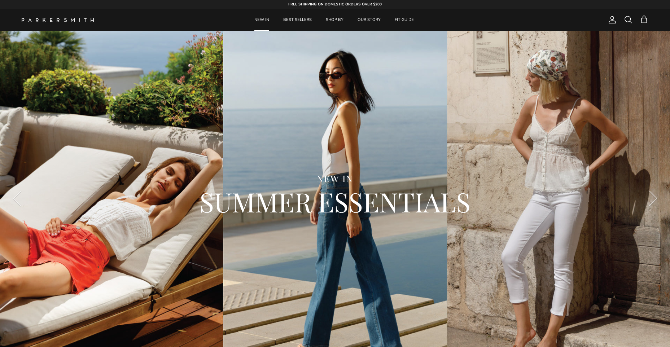 The width and height of the screenshot is (670, 347). Describe the element at coordinates (334, 20) in the screenshot. I see `div: Primary` at that location.